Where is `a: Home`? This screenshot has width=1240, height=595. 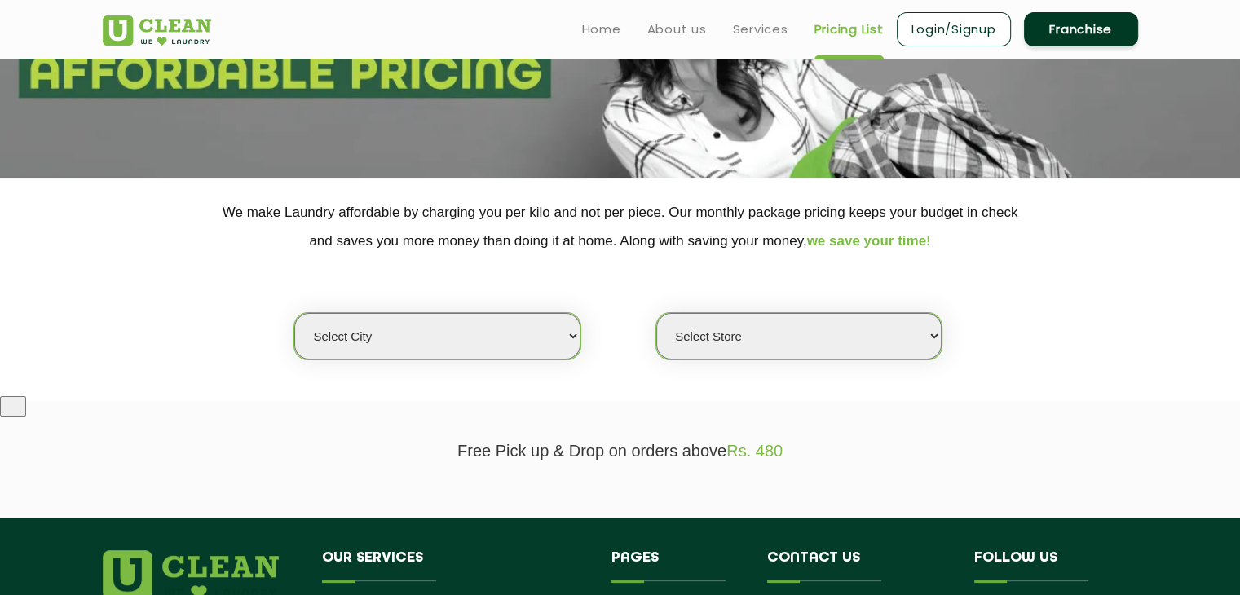 a: Home is located at coordinates (602, 29).